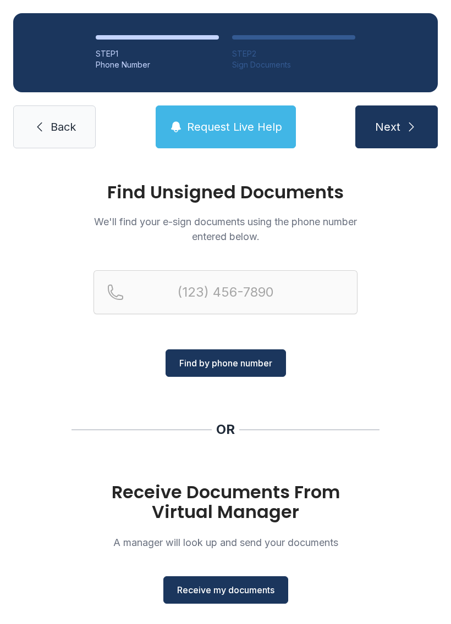  Describe the element at coordinates (294, 54) in the screenshot. I see `div: STEP 2` at that location.